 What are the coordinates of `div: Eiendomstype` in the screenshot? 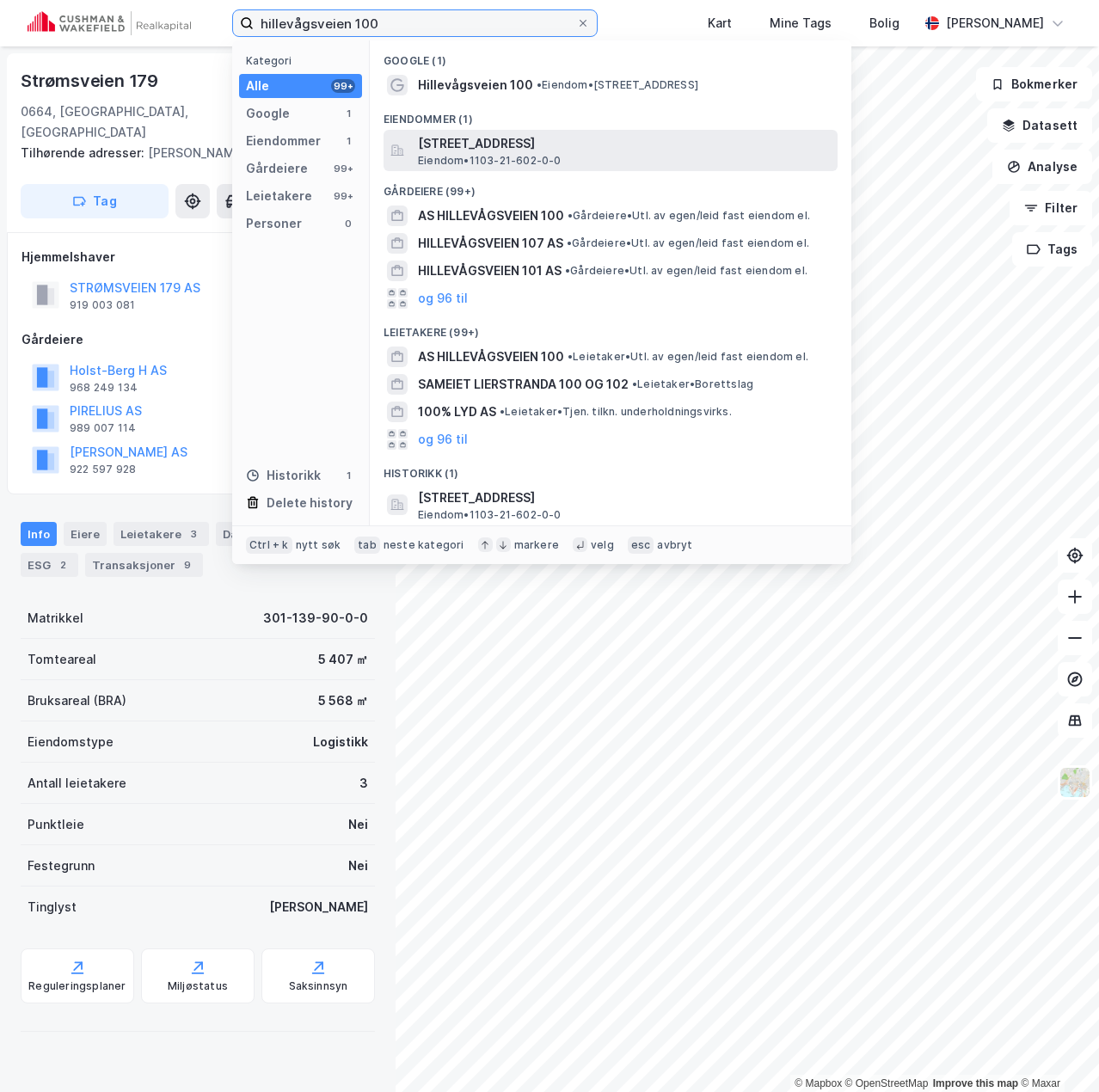 It's located at (71, 743).